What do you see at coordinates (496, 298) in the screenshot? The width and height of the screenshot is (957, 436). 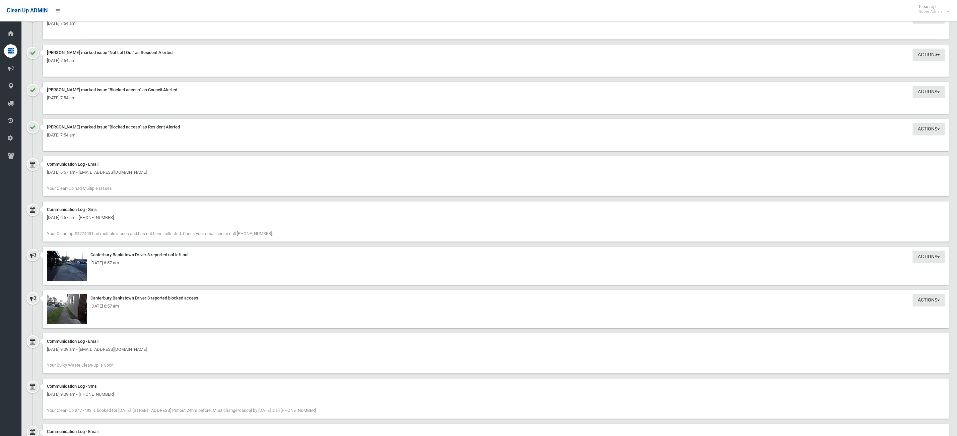 I see `div: Canterbury Bankstown Driver 3 reported blocked access` at bounding box center [496, 298].